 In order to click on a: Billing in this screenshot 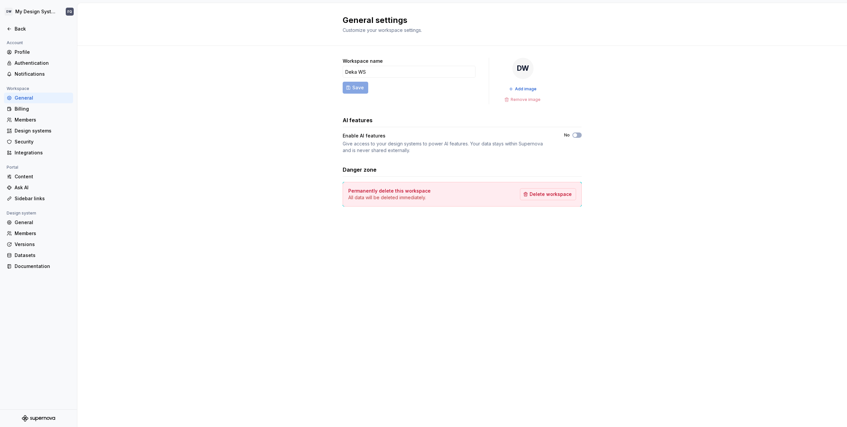, I will do `click(39, 109)`.